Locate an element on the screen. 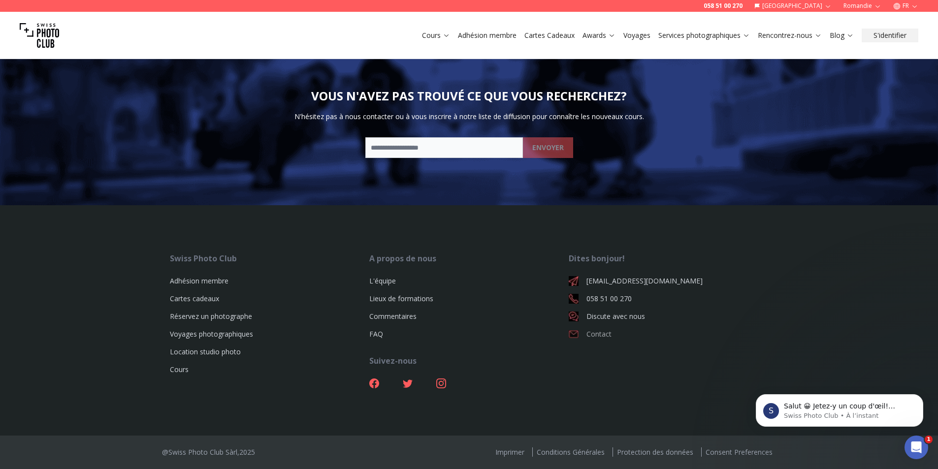 The image size is (938, 469). div: message notification from Swiss Photo Club, À l’instant. Salut 😀 Jetez-y un coup d'œil! contactez... is located at coordinates (98, 37).